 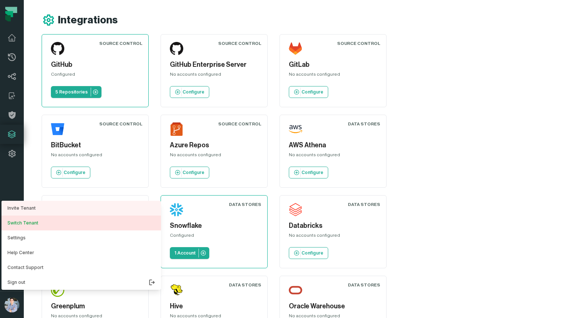 What do you see at coordinates (95, 307) in the screenshot?
I see `h5: Greenplum` at bounding box center [95, 307].